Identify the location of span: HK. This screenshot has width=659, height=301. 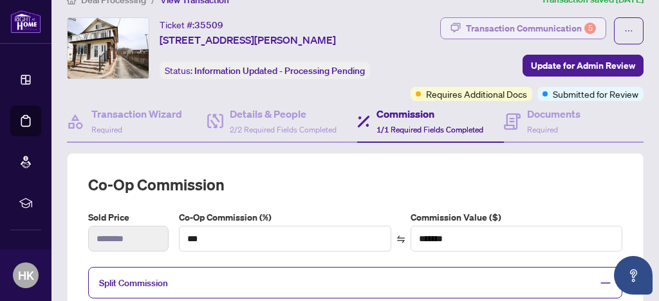
(26, 275).